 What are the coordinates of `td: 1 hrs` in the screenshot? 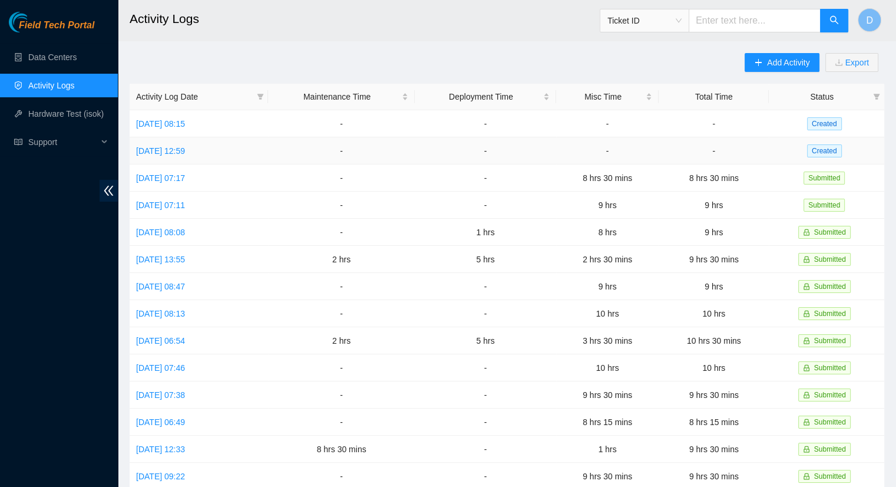 It's located at (485, 232).